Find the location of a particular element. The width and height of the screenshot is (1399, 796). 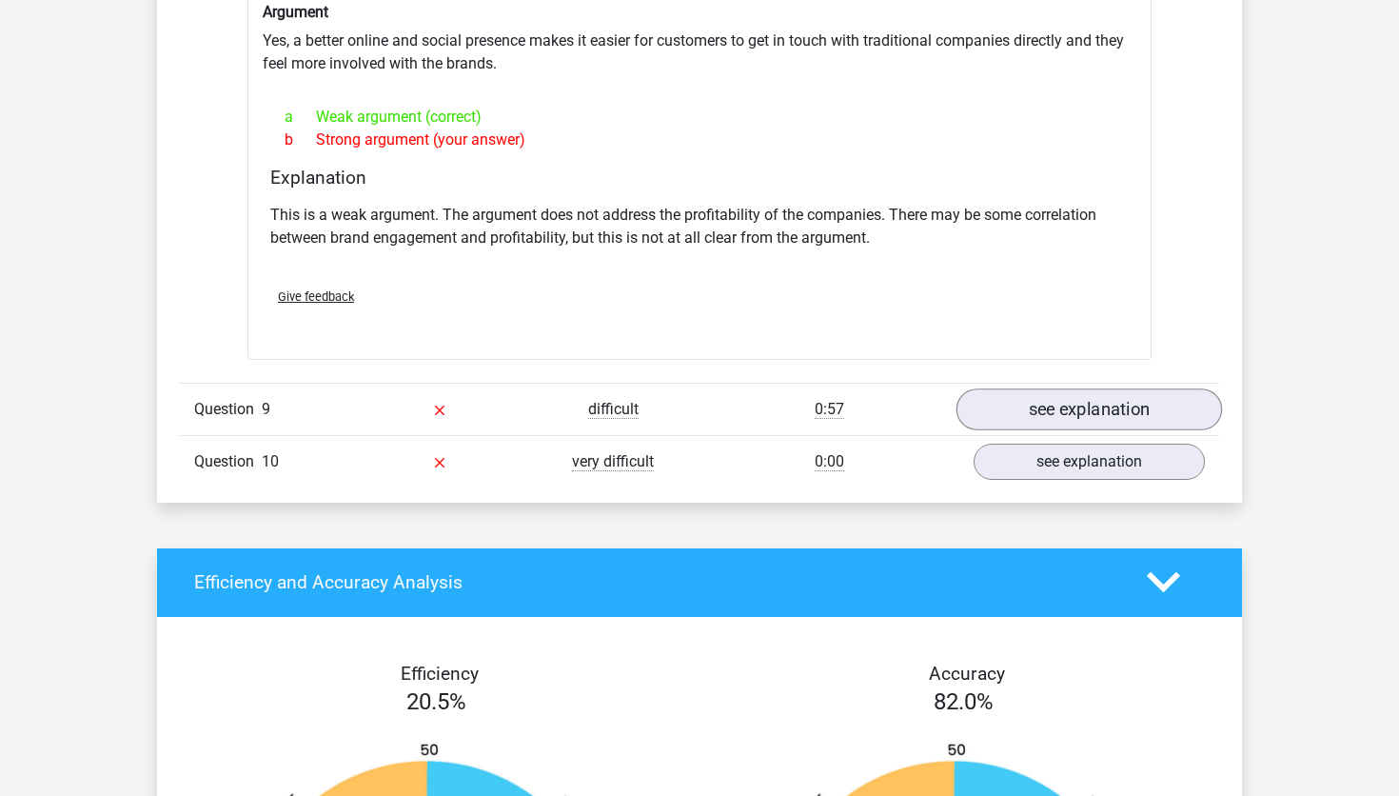

span: very difficult is located at coordinates (613, 462).